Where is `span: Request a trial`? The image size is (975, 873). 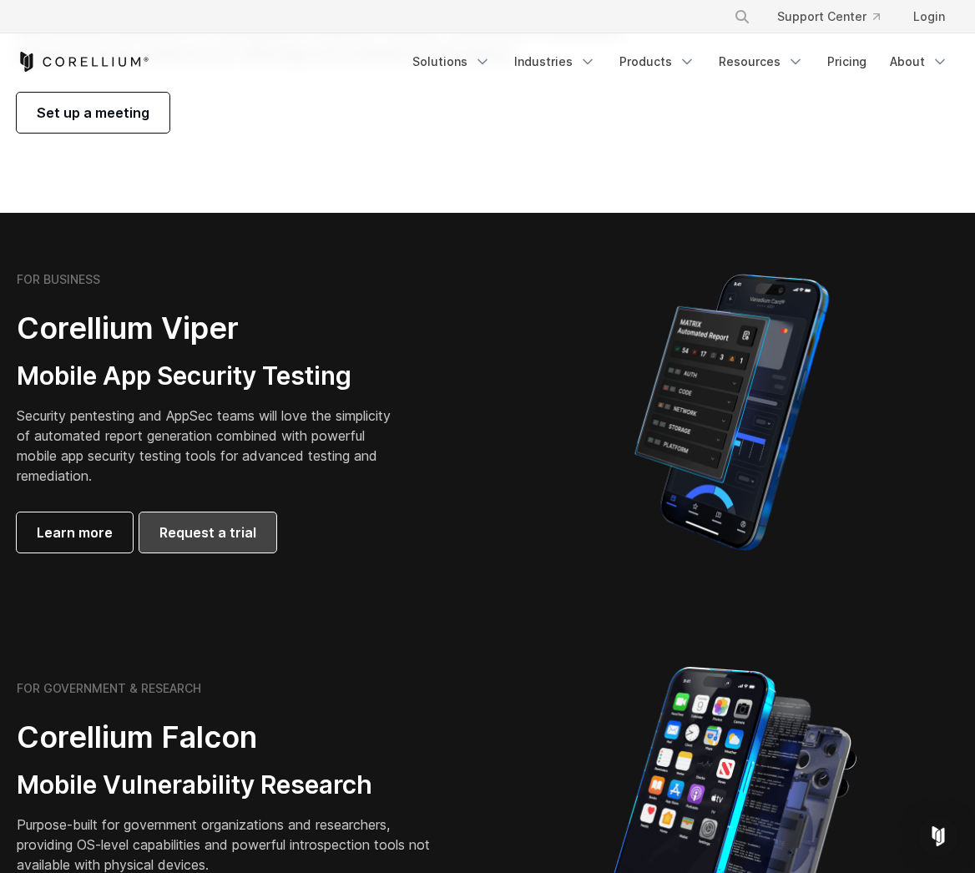 span: Request a trial is located at coordinates (208, 532).